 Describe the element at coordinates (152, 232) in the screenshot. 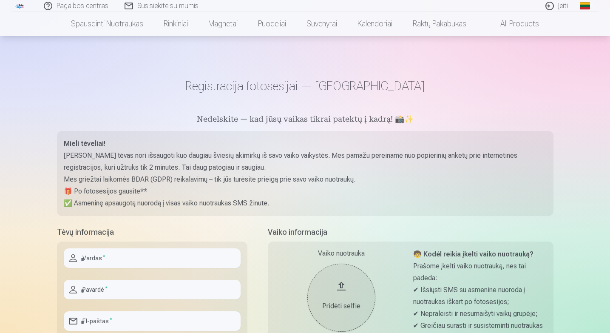

I see `h5: Tėvų informacija` at that location.